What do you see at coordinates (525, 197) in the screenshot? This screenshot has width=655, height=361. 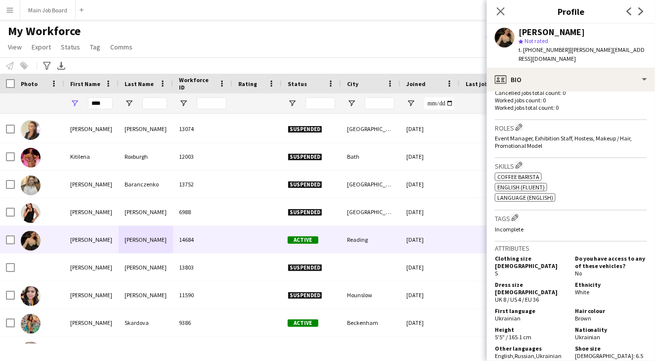 I see `span: Language (English)` at bounding box center [525, 197].